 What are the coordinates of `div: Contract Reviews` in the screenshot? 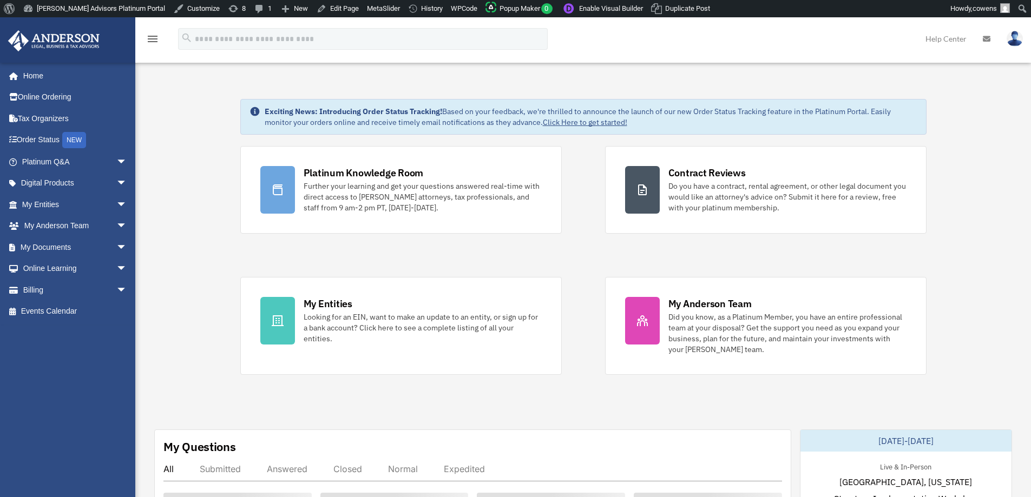 It's located at (707, 173).